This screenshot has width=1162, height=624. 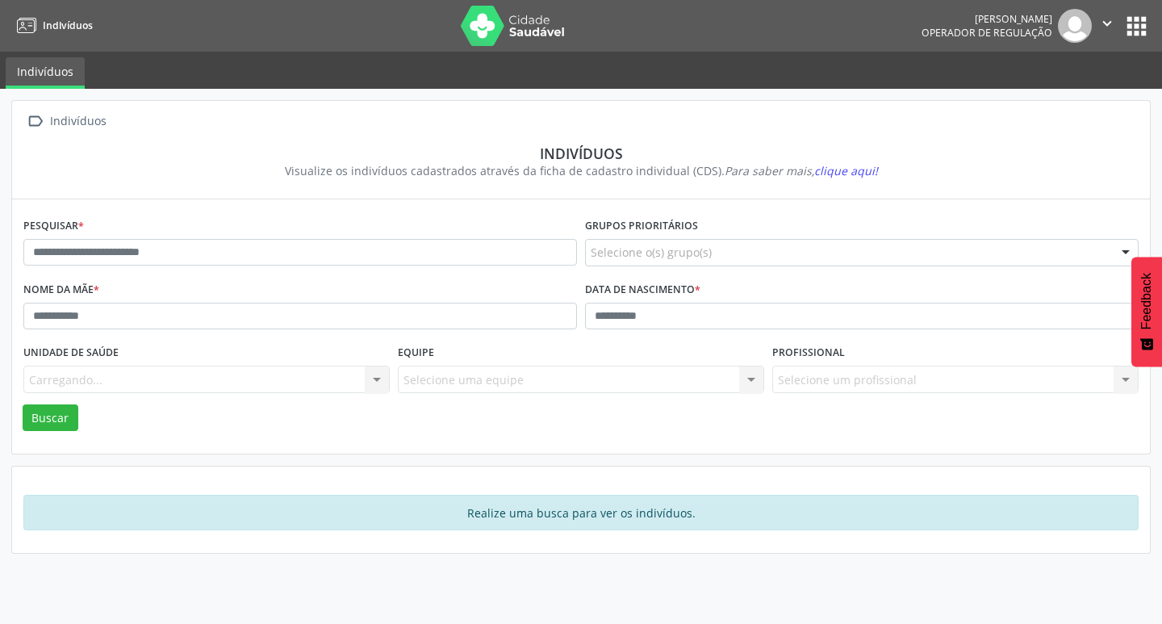 What do you see at coordinates (71, 353) in the screenshot?
I see `label: Unidade de saúde` at bounding box center [71, 353].